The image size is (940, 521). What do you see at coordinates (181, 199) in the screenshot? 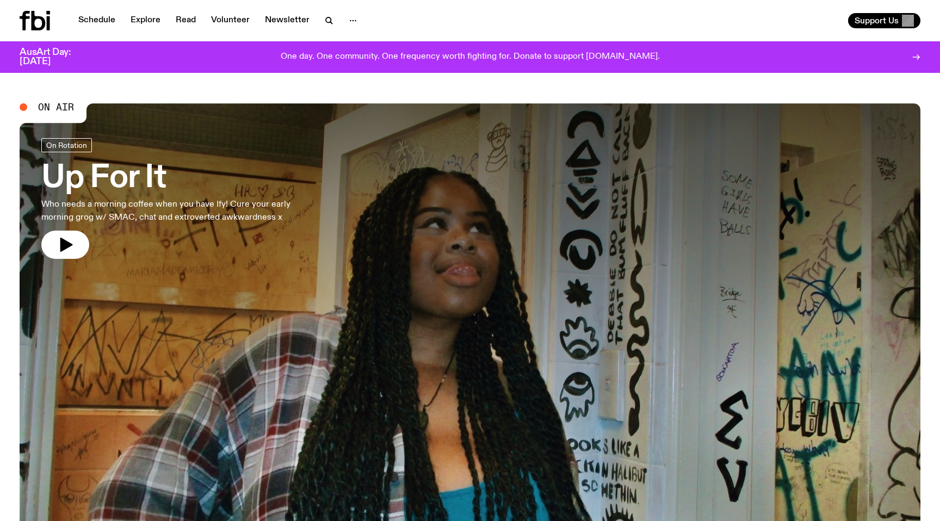
I see `a: Up For ItWho needs a morning coffee when you have Ify! Cure your early morning grog w/ SMAC, chat...` at bounding box center [181, 199].